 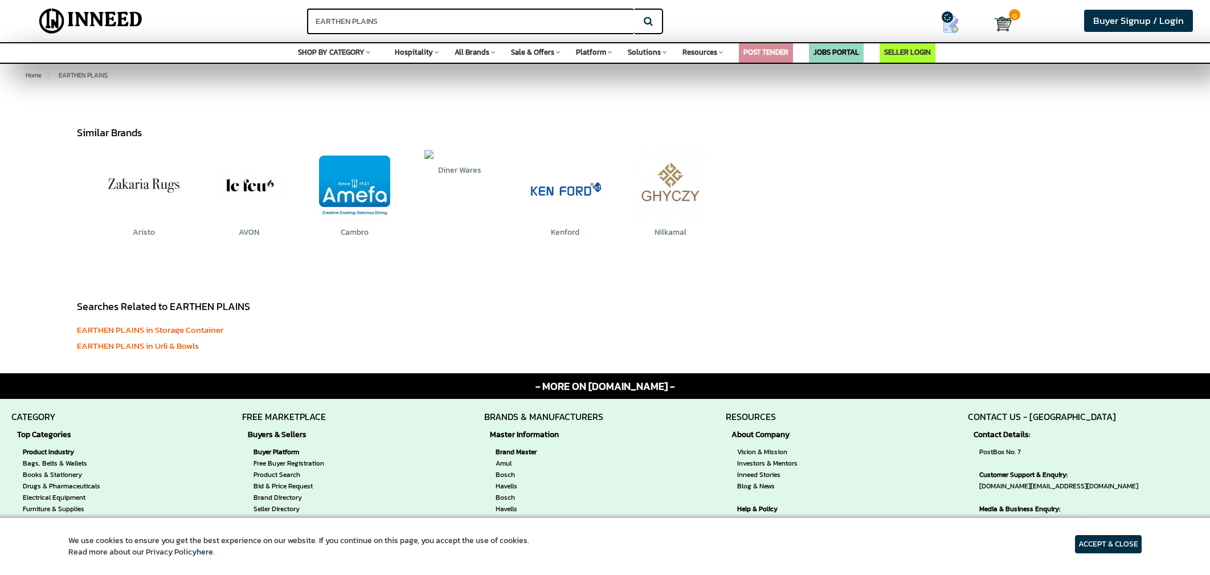 What do you see at coordinates (144, 185) in the screenshot?
I see `img: 39-medium_default.jpg` at bounding box center [144, 185].